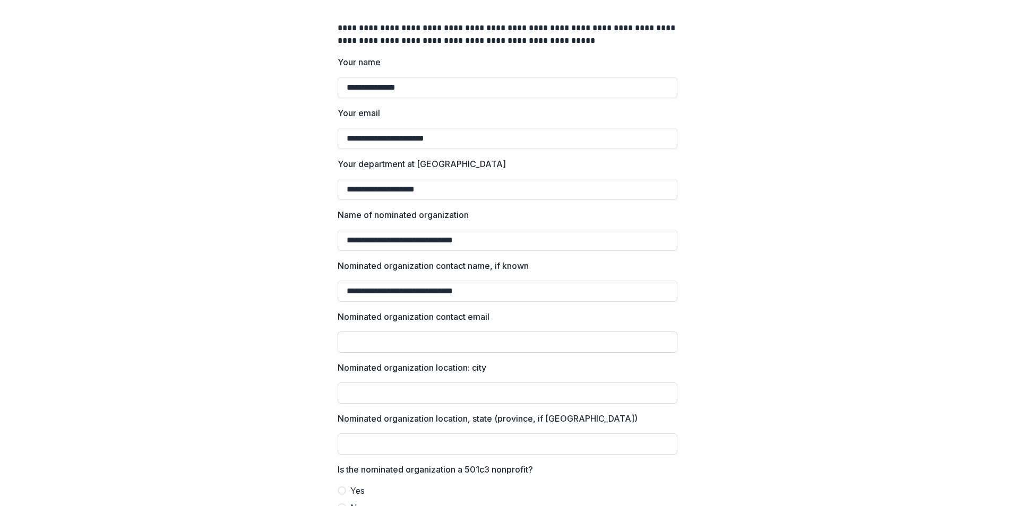  Describe the element at coordinates (412, 368) in the screenshot. I see `p: Nominated organization location: city` at that location.